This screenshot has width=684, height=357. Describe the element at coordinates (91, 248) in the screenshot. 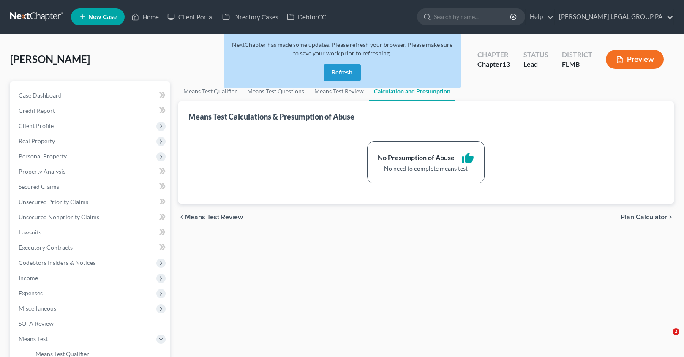

I see `a: Executory Contracts` at that location.